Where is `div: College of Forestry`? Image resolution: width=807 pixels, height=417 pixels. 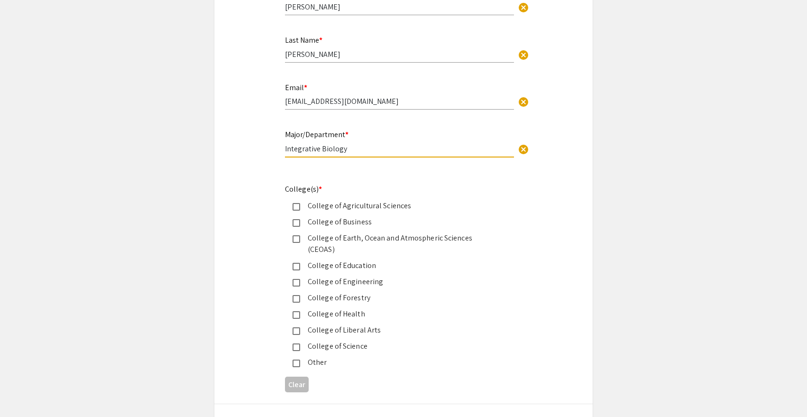 div: College of Forestry is located at coordinates (400, 298).